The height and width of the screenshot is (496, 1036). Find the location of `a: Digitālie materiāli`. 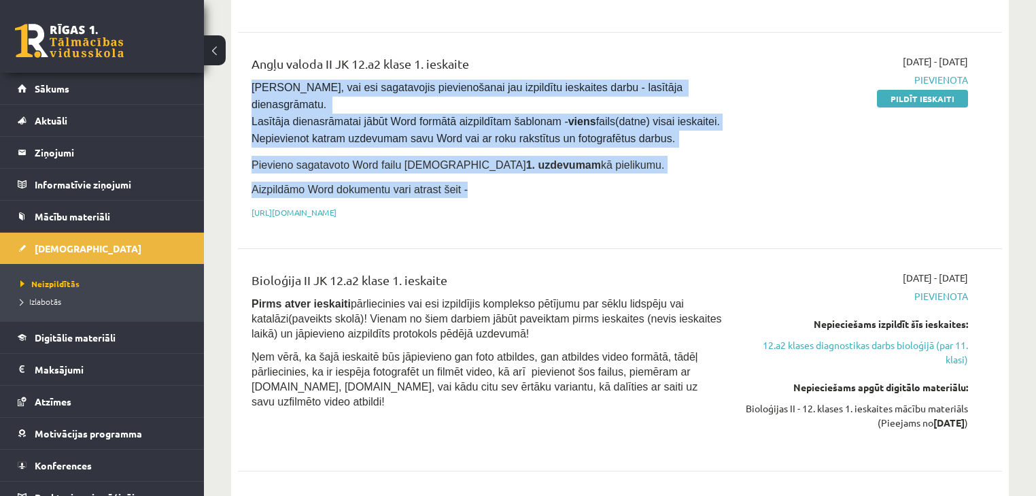

a: Digitālie materiāli is located at coordinates (102, 337).